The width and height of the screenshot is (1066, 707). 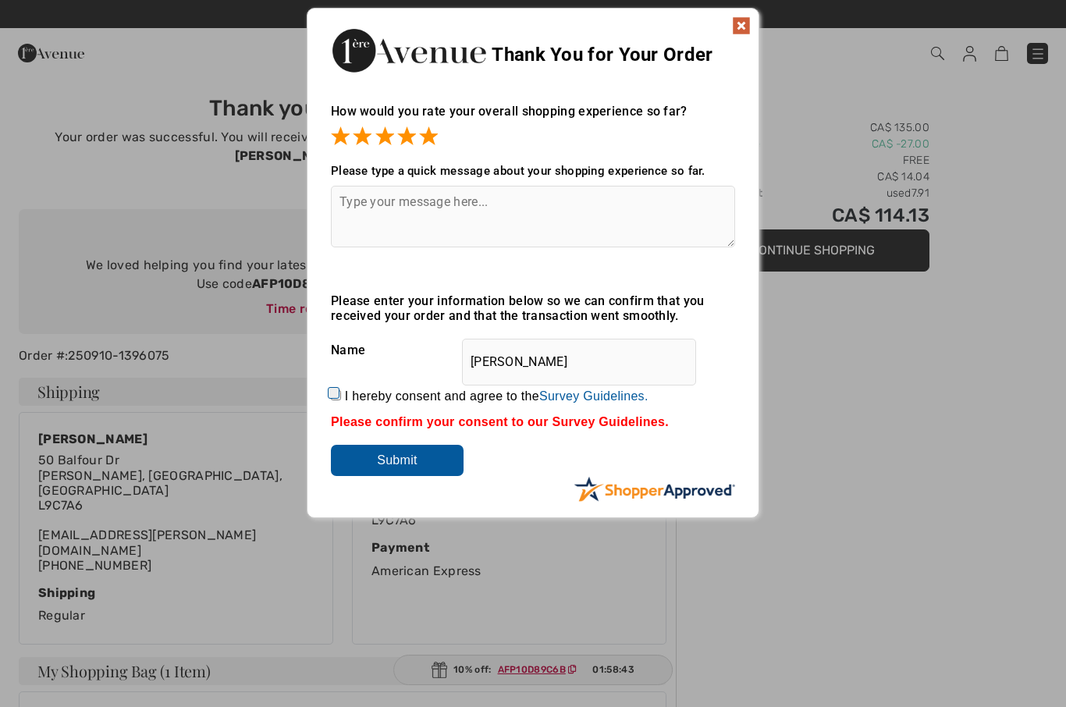 What do you see at coordinates (397, 460) in the screenshot?
I see `input: Submit` at bounding box center [397, 460].